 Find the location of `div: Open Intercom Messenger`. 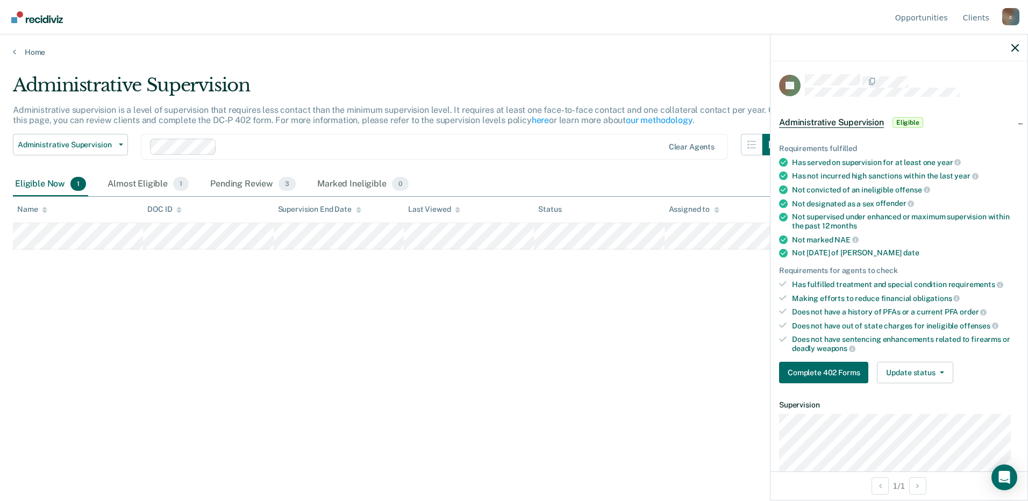

div: Open Intercom Messenger is located at coordinates (1005, 478).